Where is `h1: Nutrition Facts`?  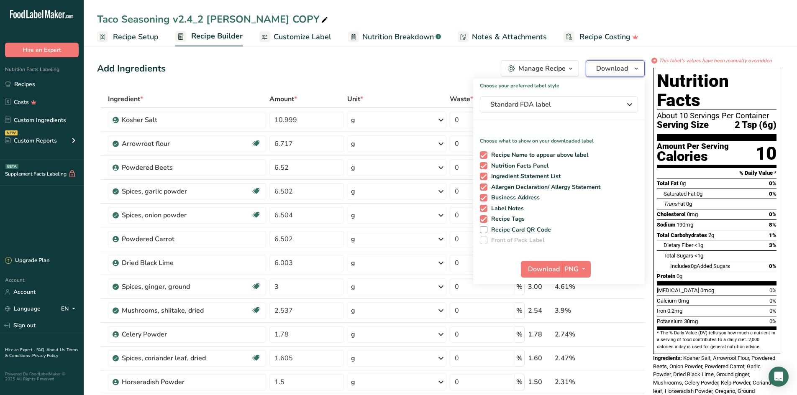 h1: Nutrition Facts is located at coordinates (716, 91).